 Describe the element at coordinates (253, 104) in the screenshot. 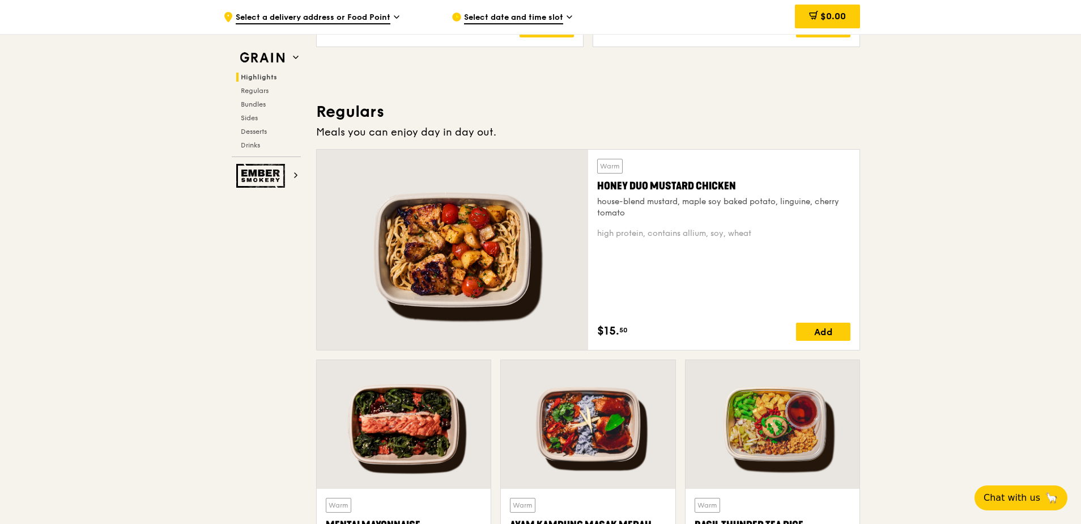

I see `span: Bundles` at that location.